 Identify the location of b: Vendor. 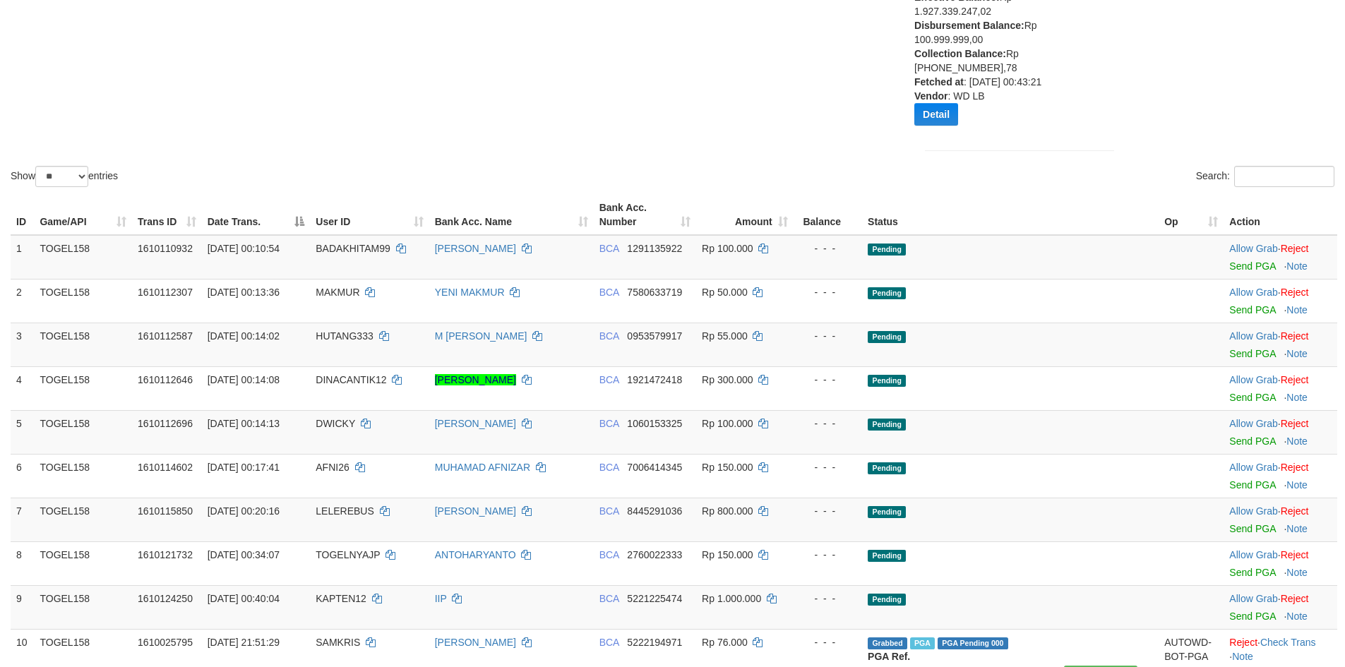
(931, 96).